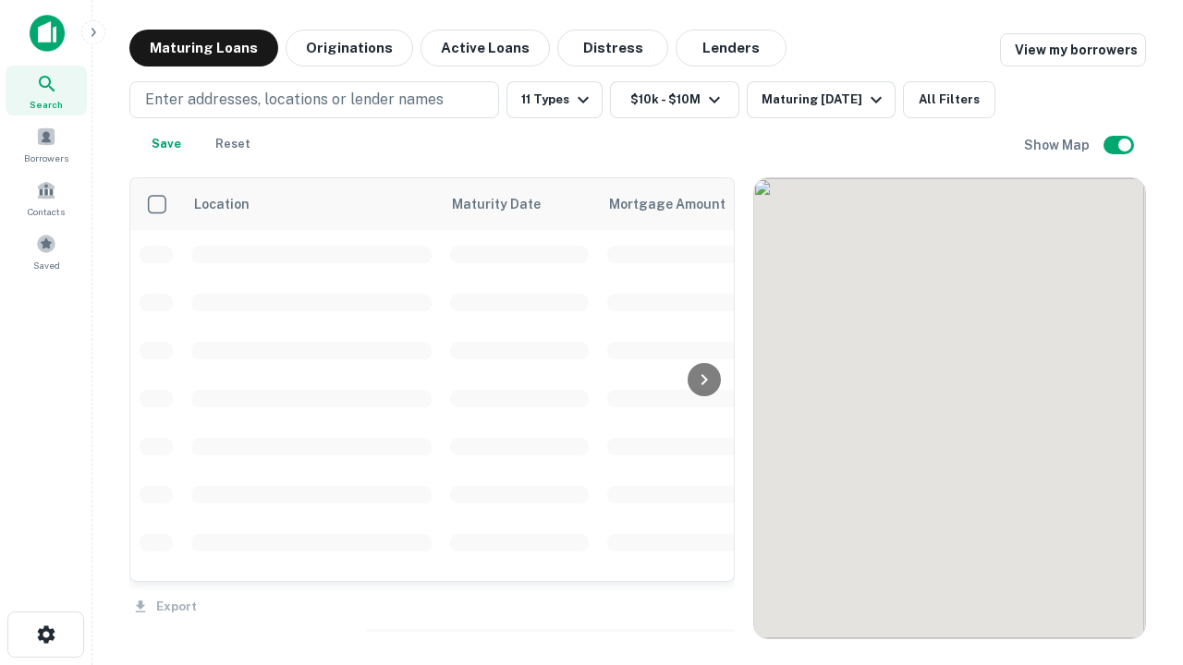 The width and height of the screenshot is (1183, 665). What do you see at coordinates (485, 48) in the screenshot?
I see `button: Active Loans` at bounding box center [485, 48].